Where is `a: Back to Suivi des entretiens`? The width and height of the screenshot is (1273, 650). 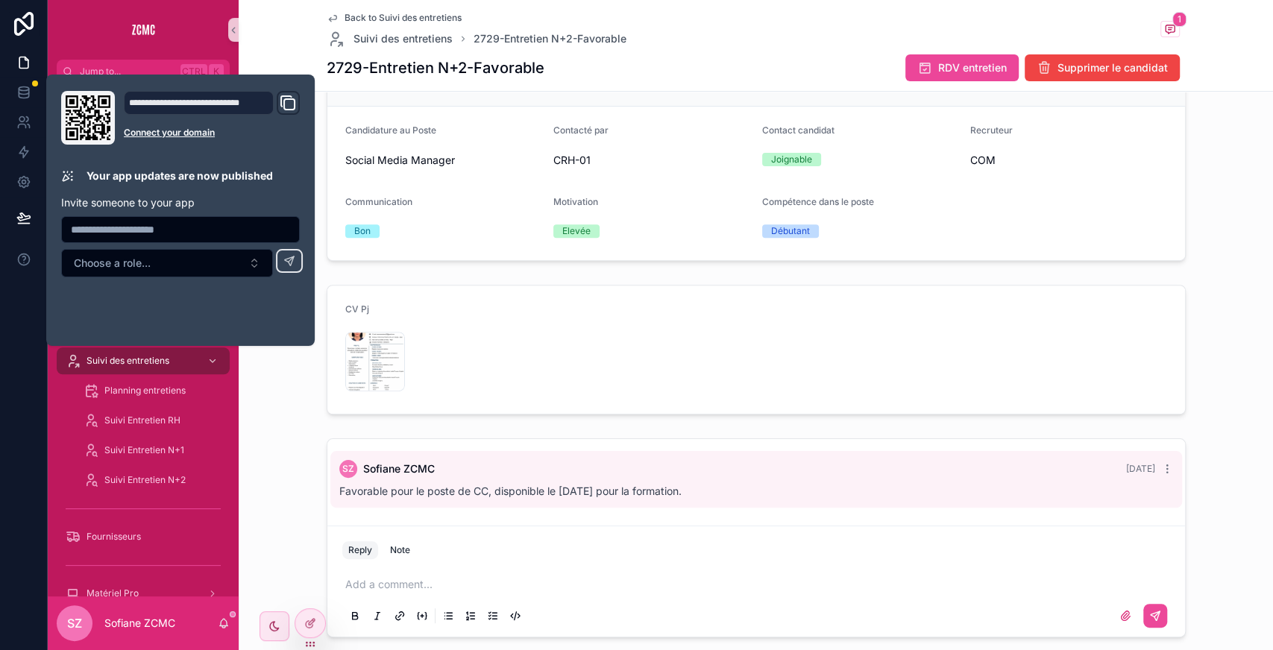 a: Back to Suivi des entretiens is located at coordinates (394, 18).